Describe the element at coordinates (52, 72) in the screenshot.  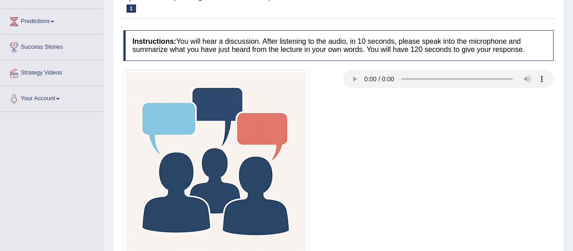
I see `a: Strategy Videos` at that location.